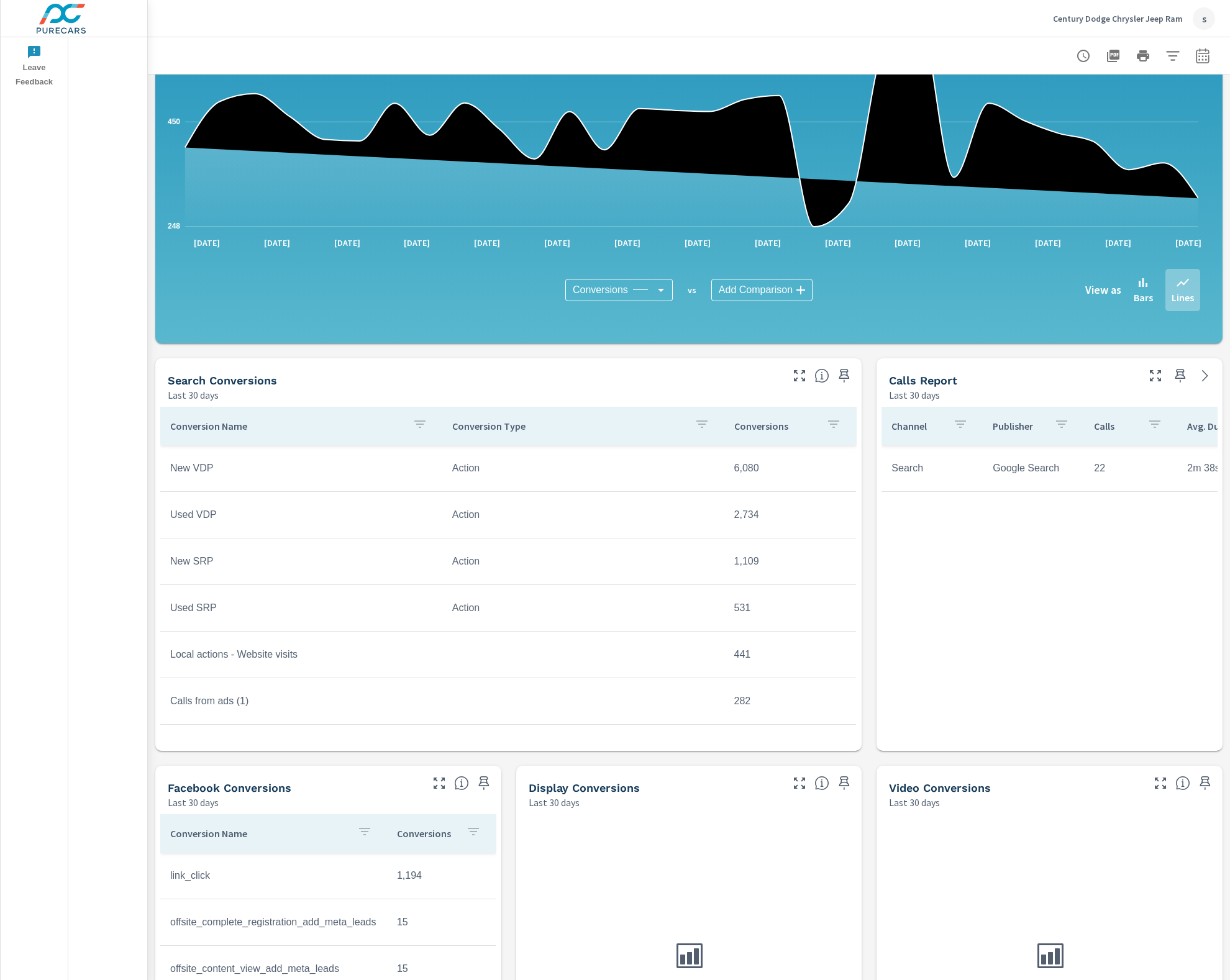  What do you see at coordinates (790, 655) in the screenshot?
I see `td: 441` at bounding box center [790, 655].